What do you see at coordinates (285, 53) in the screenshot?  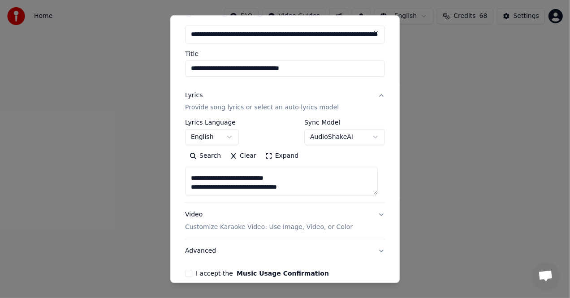 I see `label: Title` at bounding box center [285, 53].